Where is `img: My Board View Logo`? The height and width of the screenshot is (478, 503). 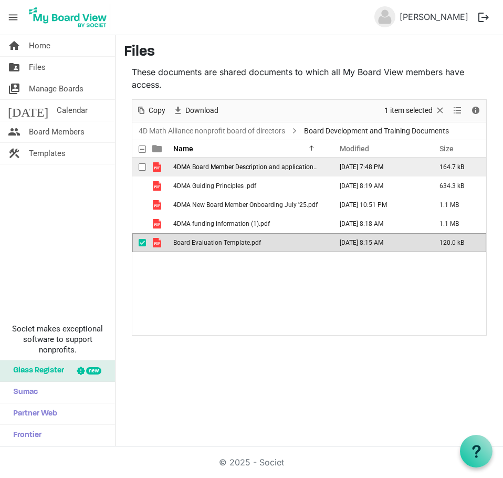 img: My Board View Logo is located at coordinates (68, 17).